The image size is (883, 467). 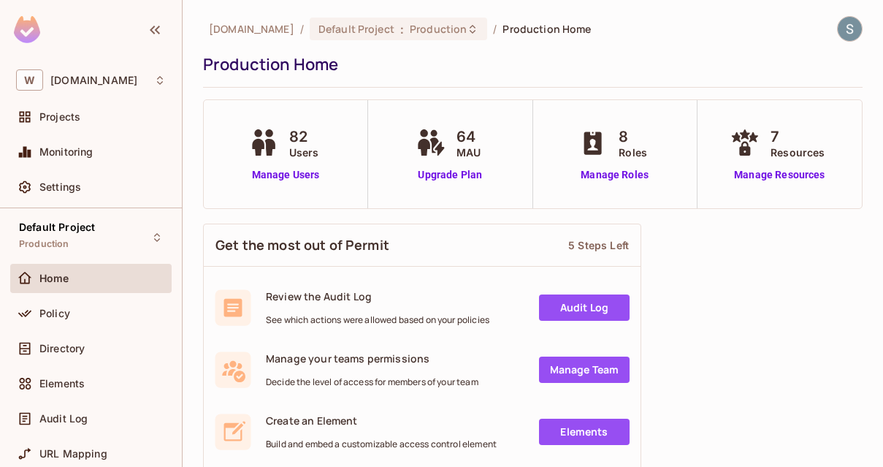 What do you see at coordinates (60, 117) in the screenshot?
I see `span: Projects` at bounding box center [60, 117].